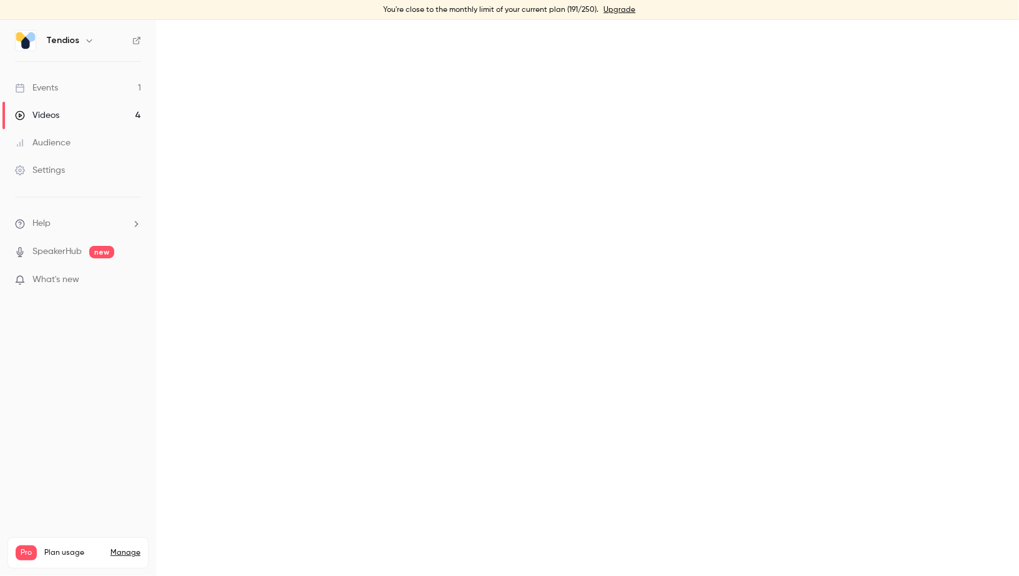 Image resolution: width=1019 pixels, height=576 pixels. Describe the element at coordinates (40, 170) in the screenshot. I see `div: Settings` at that location.